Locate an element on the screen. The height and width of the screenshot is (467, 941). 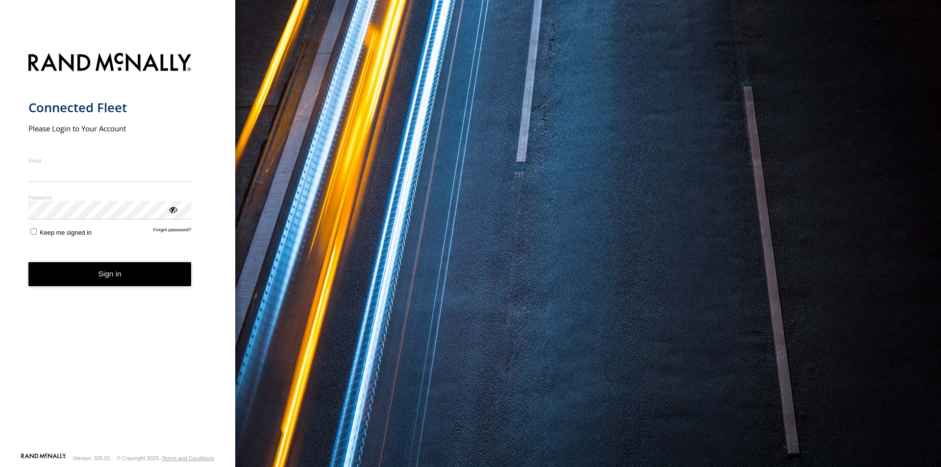
a: Forgot password? is located at coordinates (173, 231).